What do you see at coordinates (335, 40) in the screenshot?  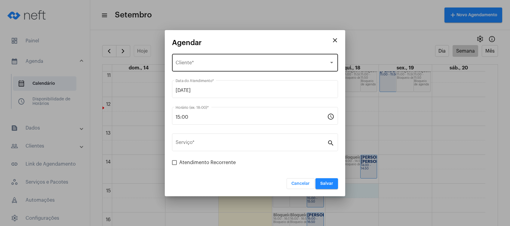 I see `mat-icon: close` at bounding box center [335, 40].